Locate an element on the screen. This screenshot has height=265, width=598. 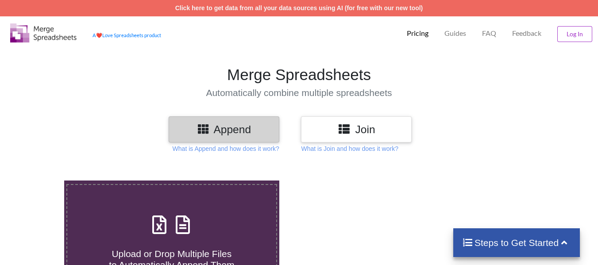
img: Logo.png is located at coordinates (43, 33).